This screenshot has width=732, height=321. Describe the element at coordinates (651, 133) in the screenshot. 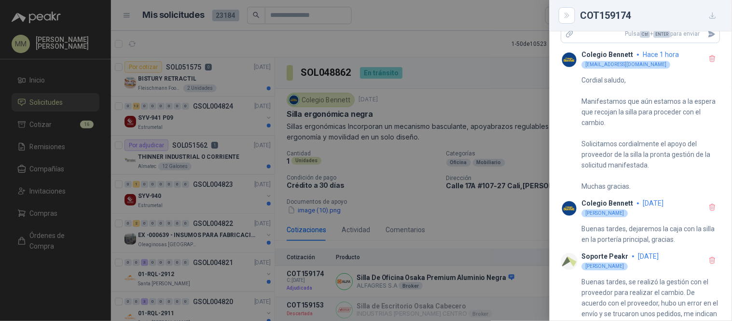

I see `p: Cordial saludo, Manifestamos que aún estamos a la espera que recojan la silla para proceder con e...` at that location.